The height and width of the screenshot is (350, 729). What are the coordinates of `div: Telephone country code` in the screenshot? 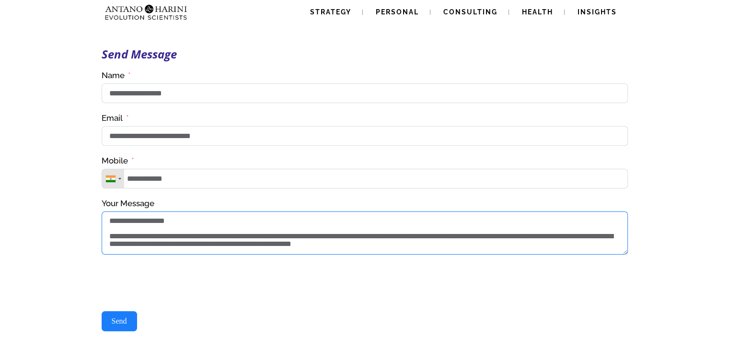 It's located at (113, 178).